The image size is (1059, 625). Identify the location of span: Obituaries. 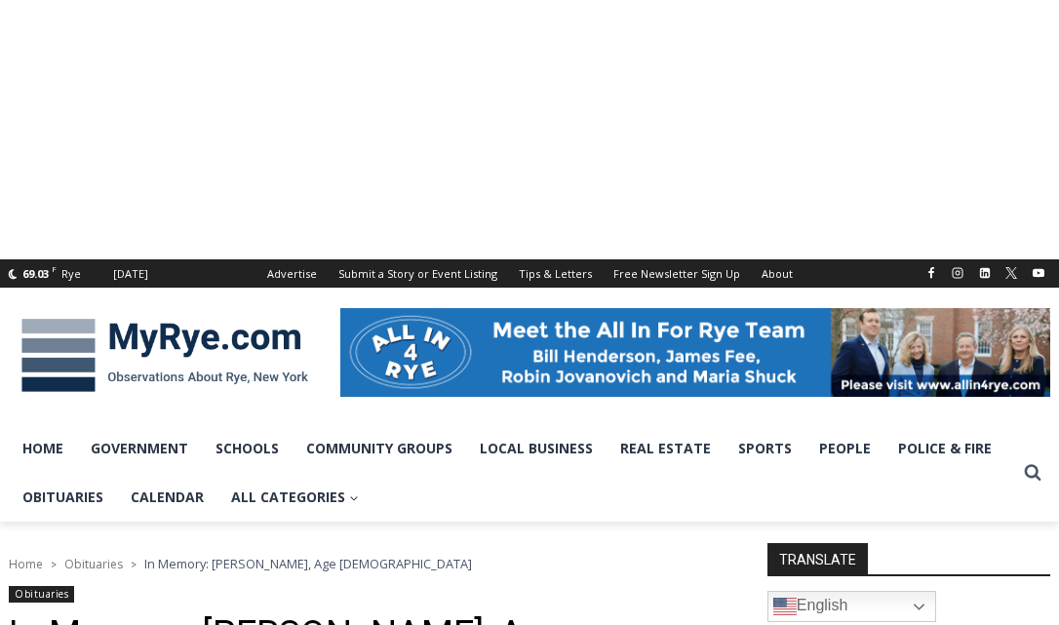
(94, 563).